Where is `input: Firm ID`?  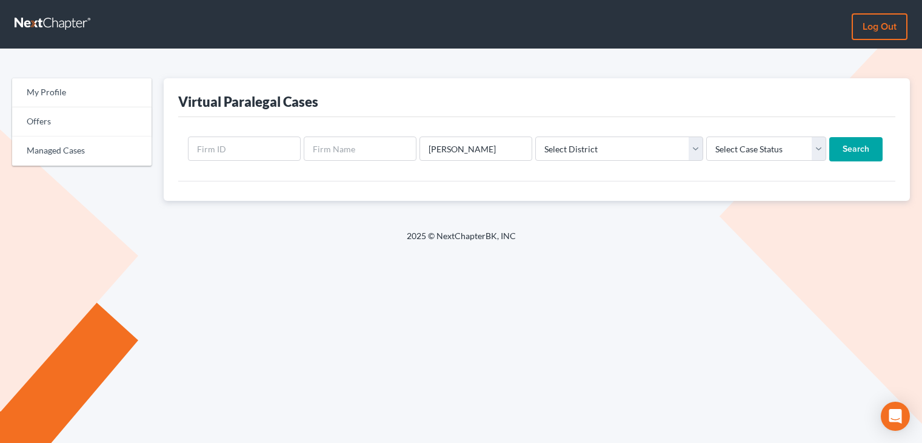
input: Firm ID is located at coordinates (244, 149).